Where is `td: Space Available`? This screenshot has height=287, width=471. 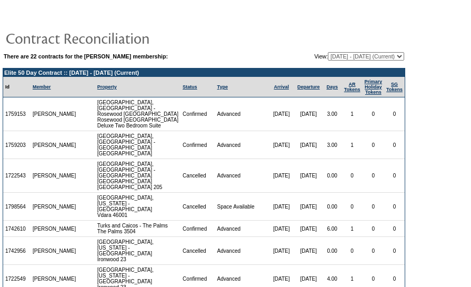
td: Space Available is located at coordinates (242, 207).